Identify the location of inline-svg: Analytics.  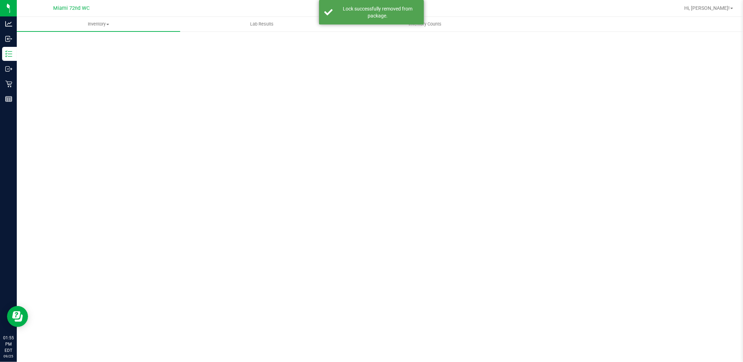
(9, 24).